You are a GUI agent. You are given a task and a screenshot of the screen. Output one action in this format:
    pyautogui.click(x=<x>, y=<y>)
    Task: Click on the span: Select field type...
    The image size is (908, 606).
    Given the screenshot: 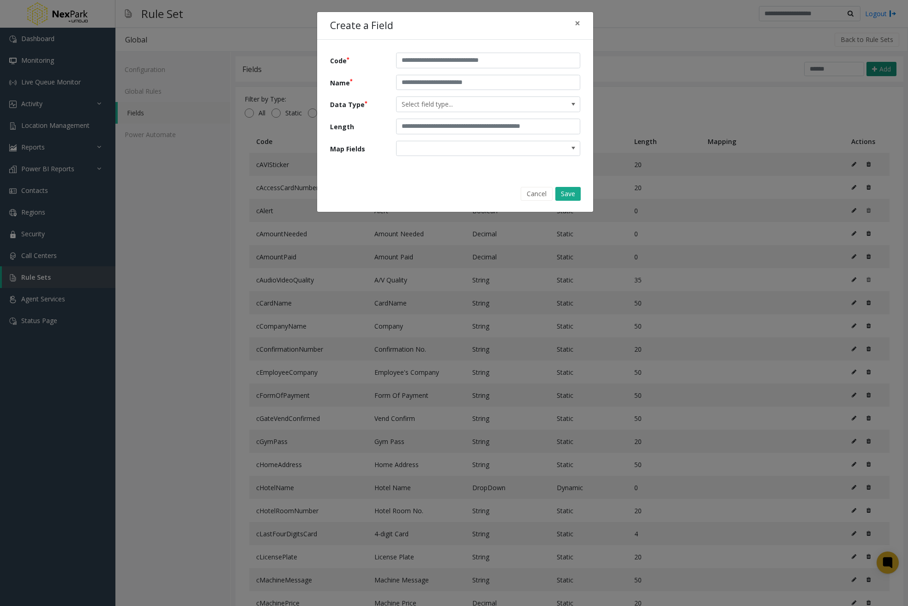 What is the action you would take?
    pyautogui.click(x=470, y=104)
    